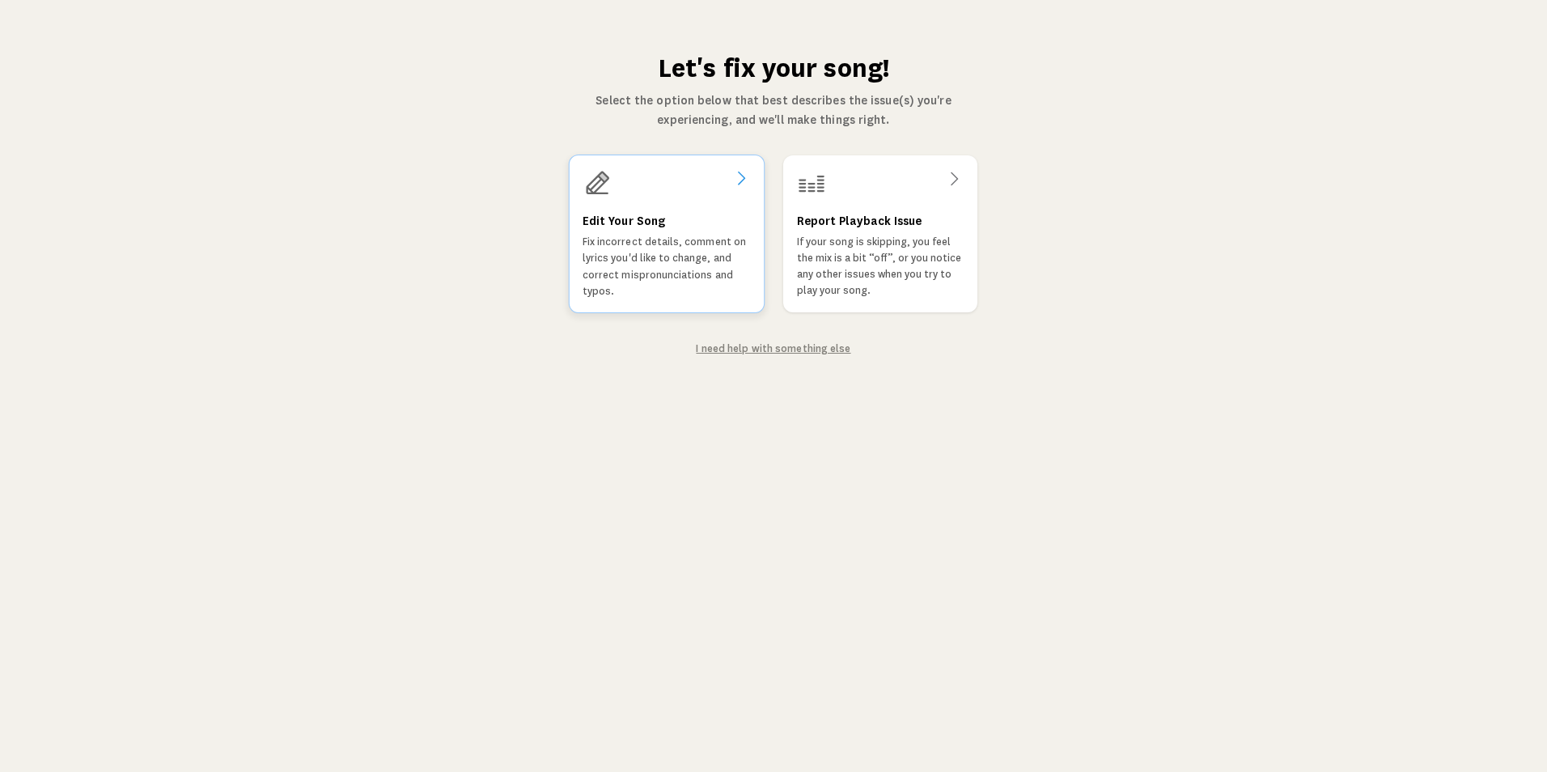  What do you see at coordinates (774, 110) in the screenshot?
I see `p: Select the option below that best describes the issue(s) you're experiencing, and we'll make thin...` at bounding box center [774, 110].